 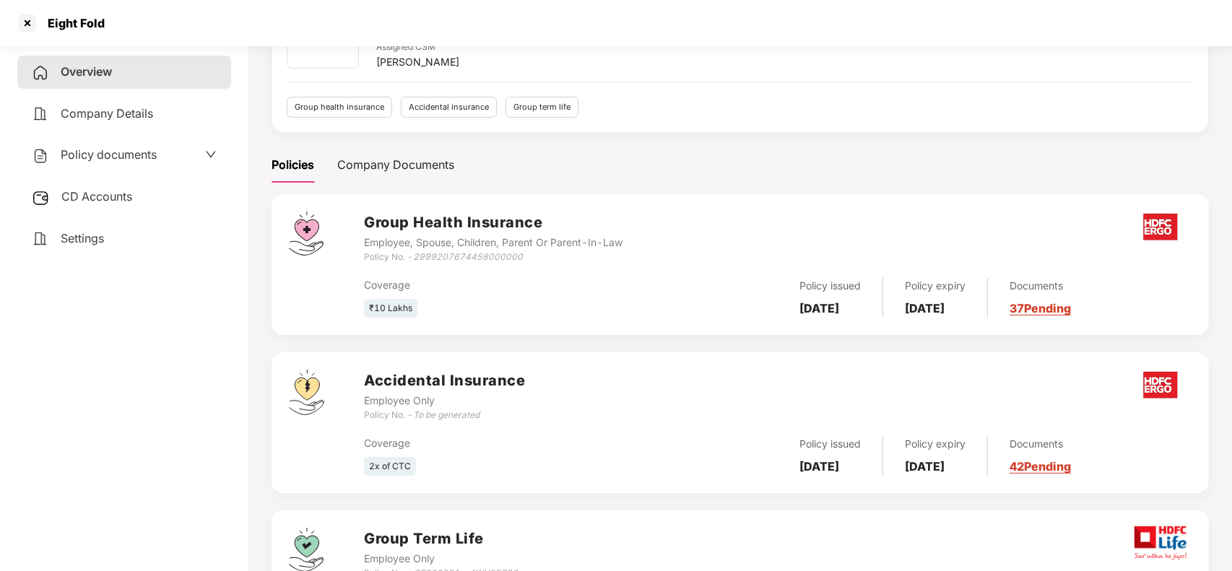 What do you see at coordinates (211, 154) in the screenshot?
I see `span: down` at bounding box center [211, 154].